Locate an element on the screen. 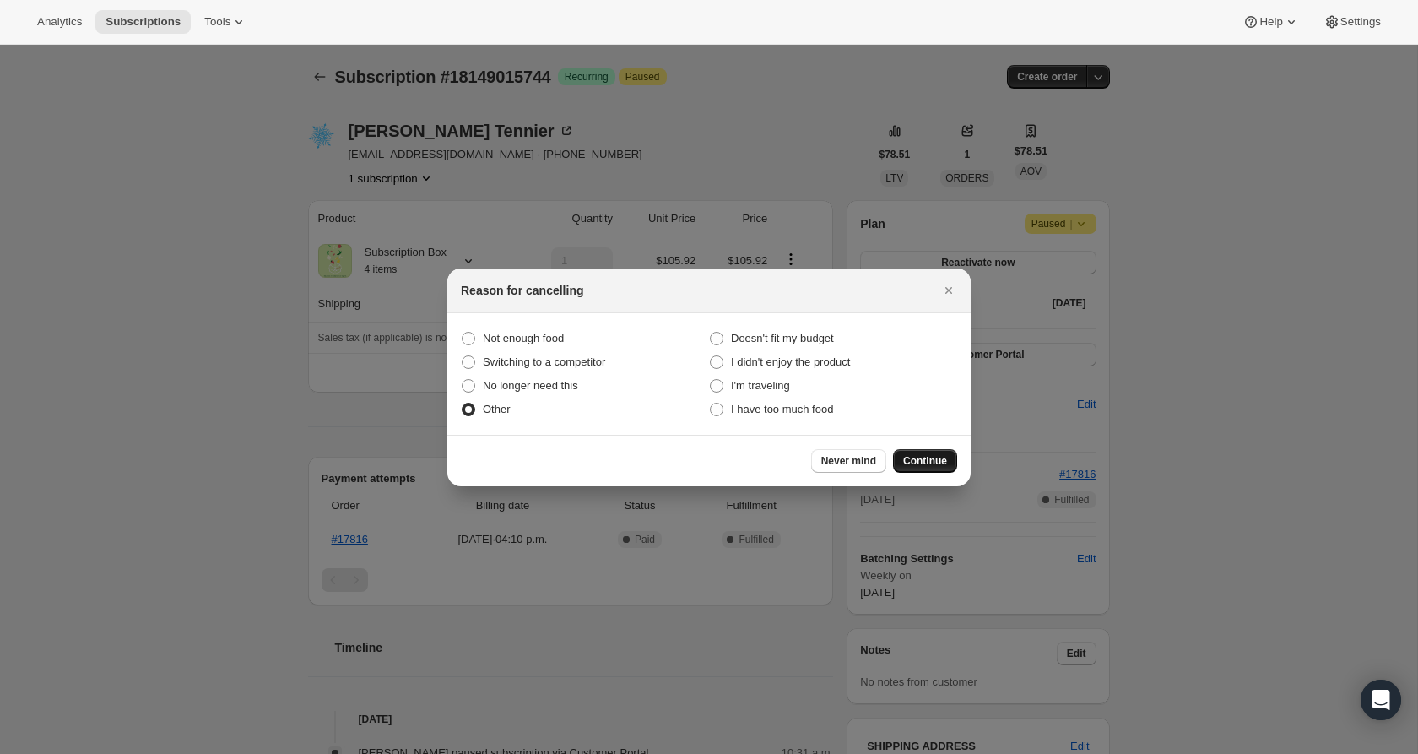 This screenshot has width=1418, height=754. span: I have too much food is located at coordinates (782, 409).